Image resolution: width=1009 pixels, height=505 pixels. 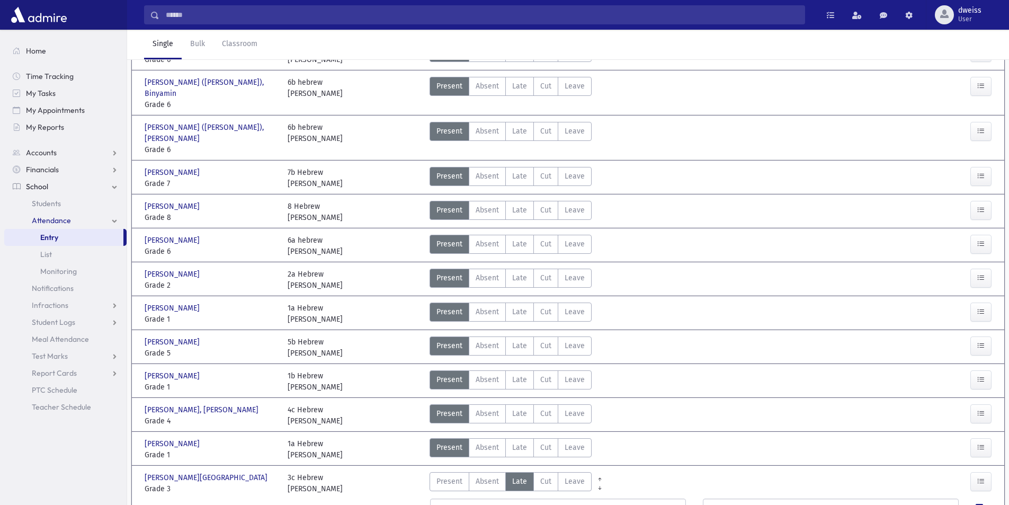 I want to click on a: Teacher Schedule, so click(x=65, y=407).